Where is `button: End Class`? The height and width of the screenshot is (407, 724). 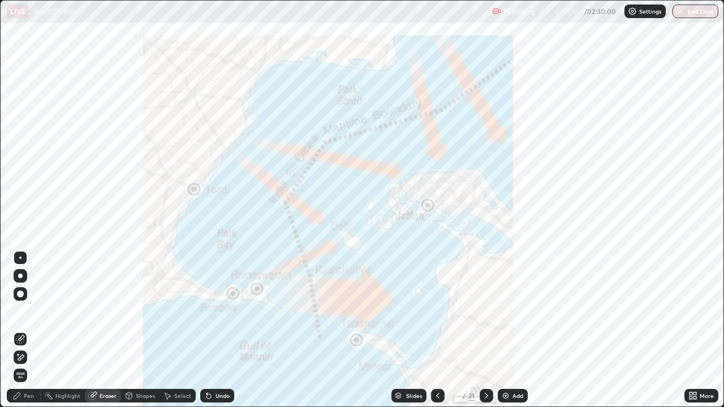
button: End Class is located at coordinates (695, 11).